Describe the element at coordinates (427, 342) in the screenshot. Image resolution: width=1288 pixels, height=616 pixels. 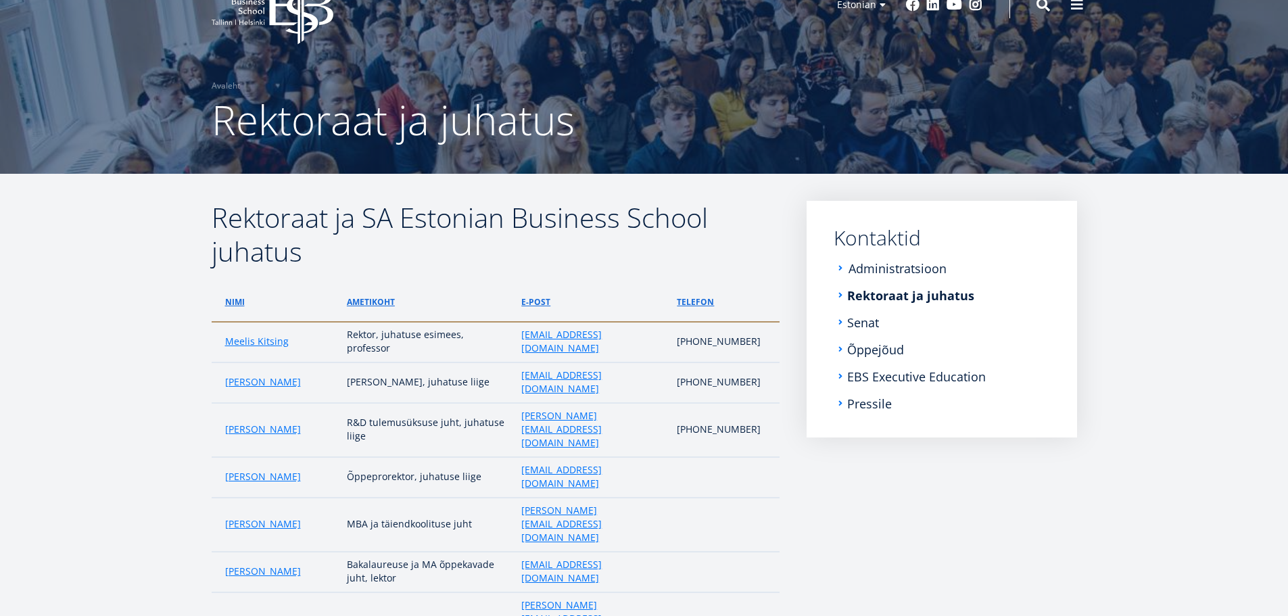
I see `p: Rektor, juhatuse esimees, professor` at that location.